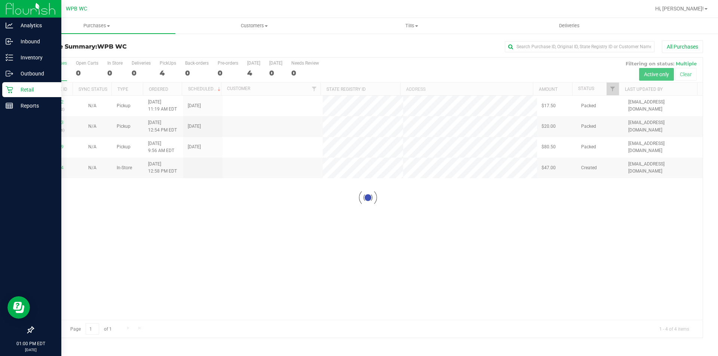 The image size is (718, 356). Describe the element at coordinates (254, 26) in the screenshot. I see `span: Customers` at that location.